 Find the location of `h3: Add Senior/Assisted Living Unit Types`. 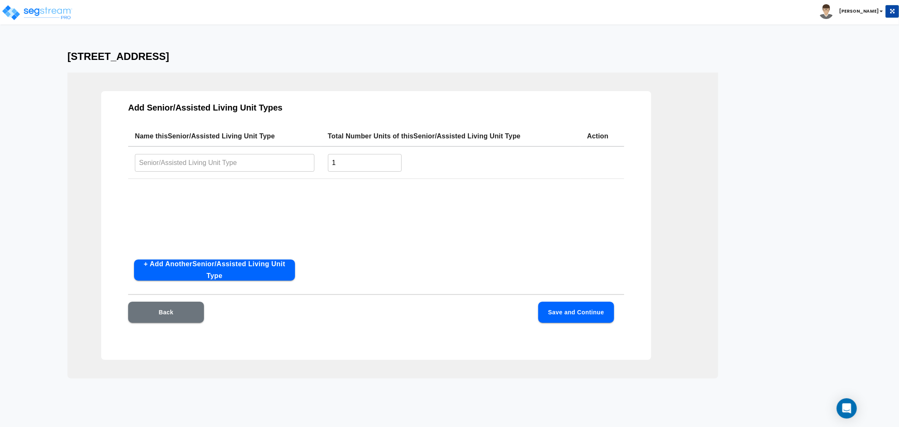

h3: Add Senior/Assisted Living Unit Types is located at coordinates (376, 107).